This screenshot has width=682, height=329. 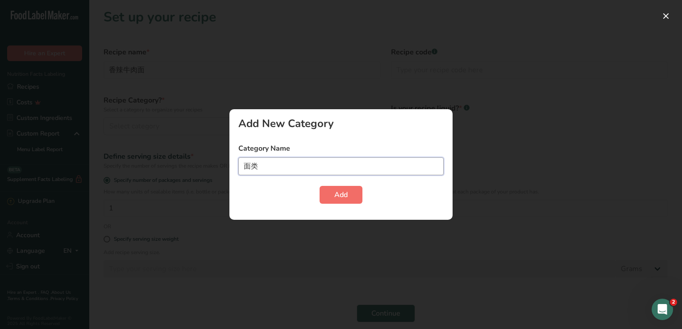 I want to click on span: 2, so click(x=673, y=303).